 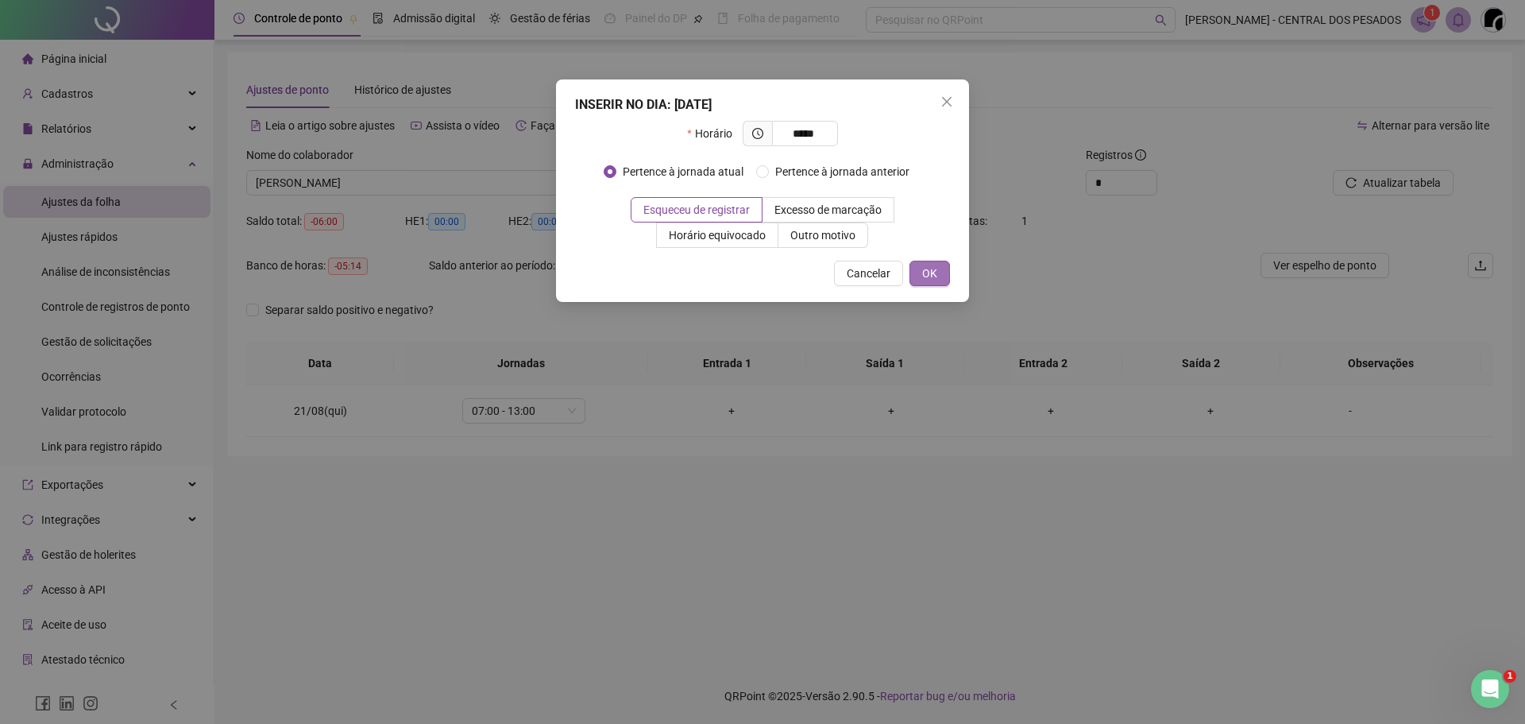 I want to click on button: Cancelar, so click(x=868, y=273).